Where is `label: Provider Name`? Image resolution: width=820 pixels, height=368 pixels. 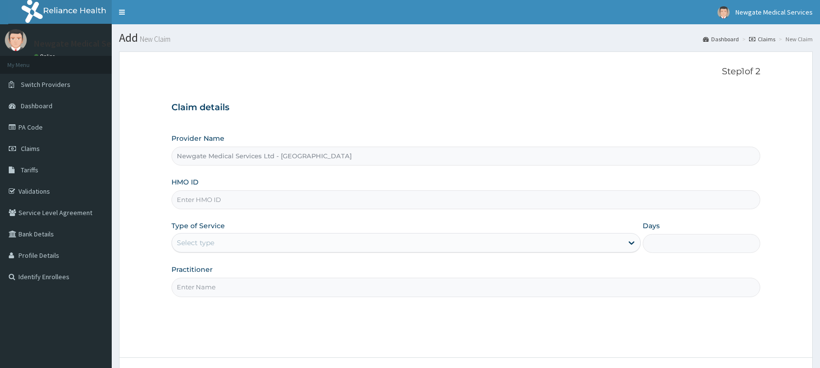 label: Provider Name is located at coordinates (198, 138).